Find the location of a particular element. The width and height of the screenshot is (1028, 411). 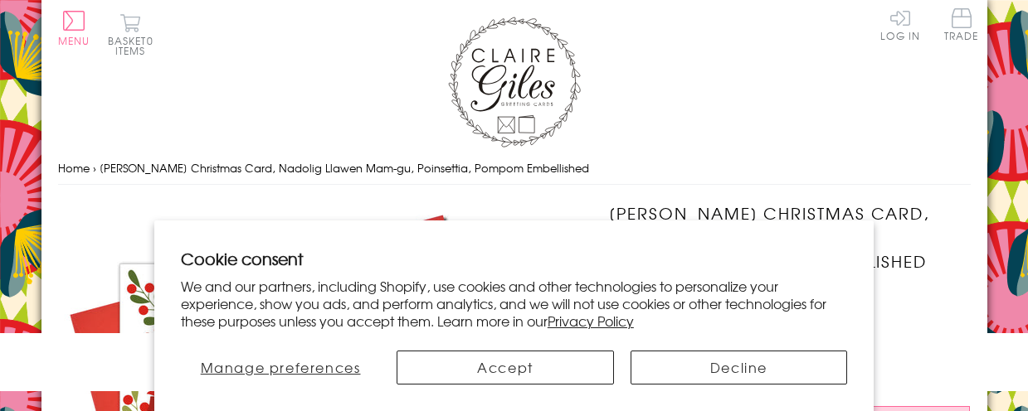

p: We and our partners, including Shopify, use cookies and other technologies to personalize your ex... is located at coordinates (513, 304).